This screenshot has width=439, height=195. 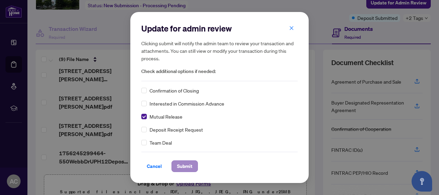 What do you see at coordinates (422, 182) in the screenshot?
I see `button: Open asap` at bounding box center [422, 182].